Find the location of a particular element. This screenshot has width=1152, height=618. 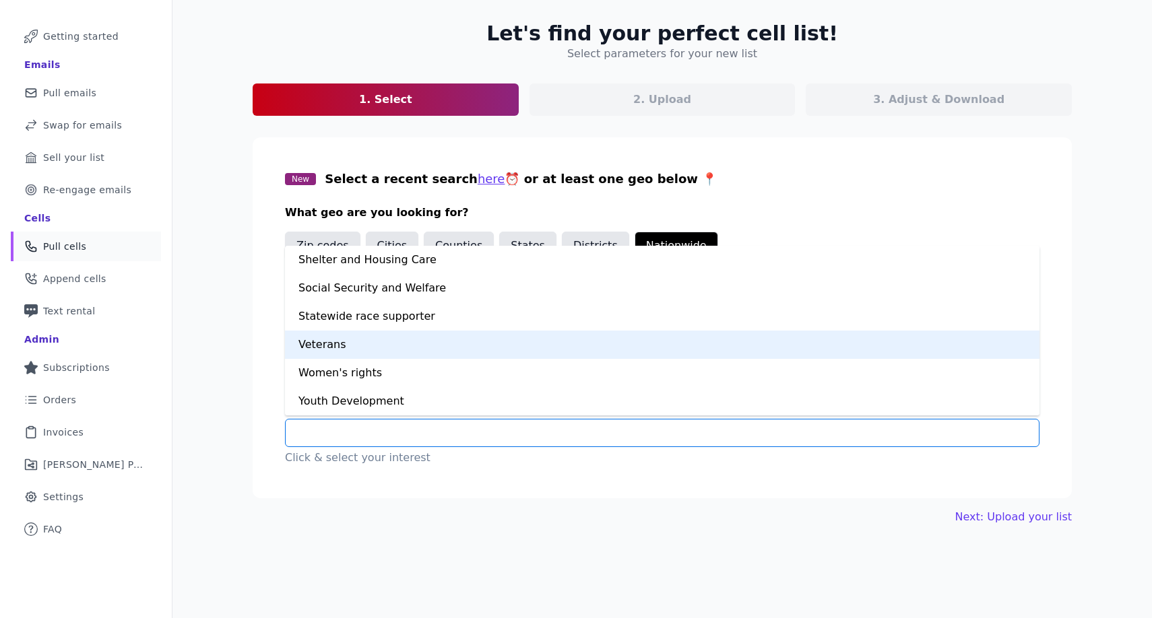

span: Sell your list is located at coordinates (73, 158).